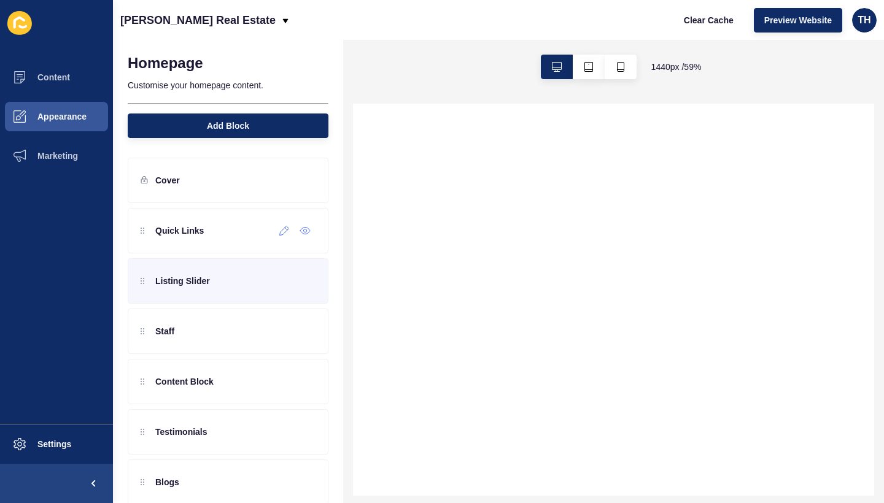 The image size is (884, 503). Describe the element at coordinates (164, 331) in the screenshot. I see `p: Staff` at that location.